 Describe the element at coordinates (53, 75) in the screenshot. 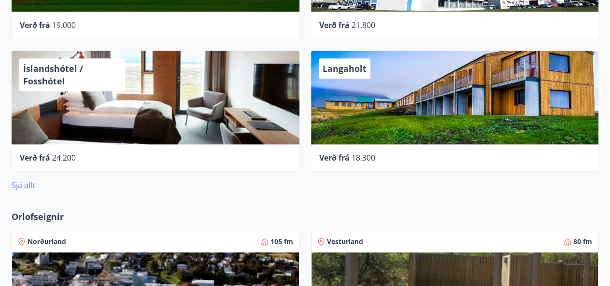

I see `span: Íslandshótel / Fosshótel` at that location.